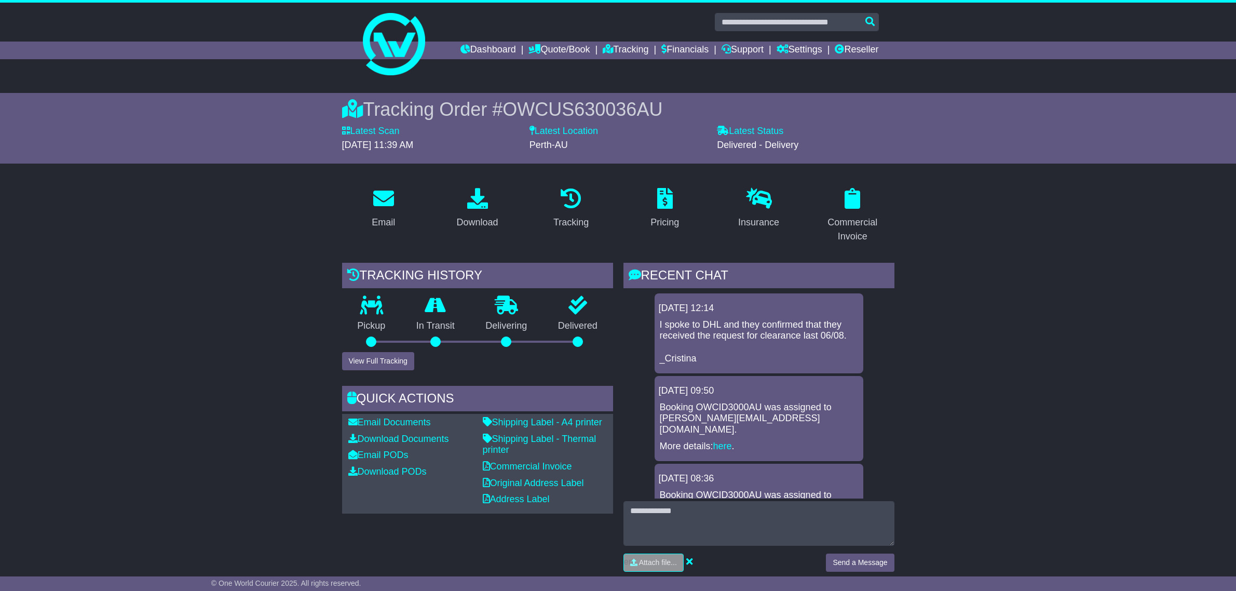 The height and width of the screenshot is (591, 1236). Describe the element at coordinates (477, 209) in the screenshot. I see `a: Download` at that location.